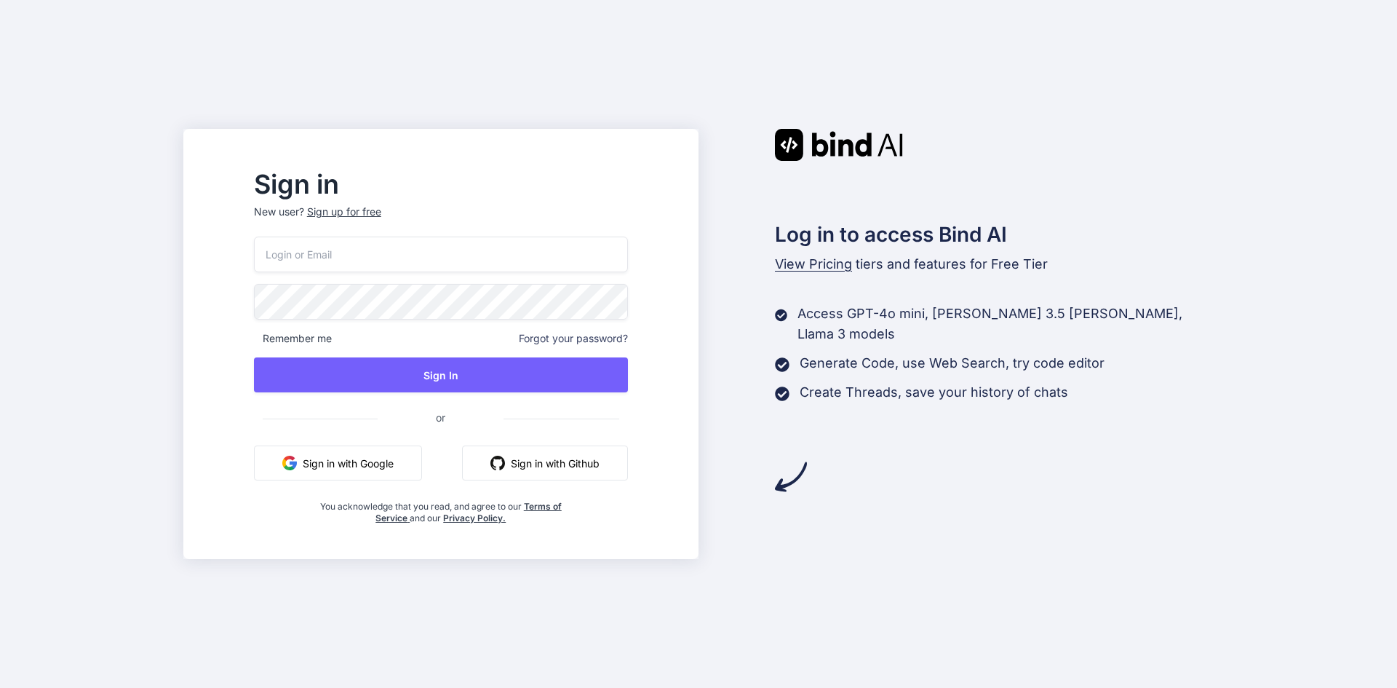  I want to click on h2: Sign in, so click(441, 184).